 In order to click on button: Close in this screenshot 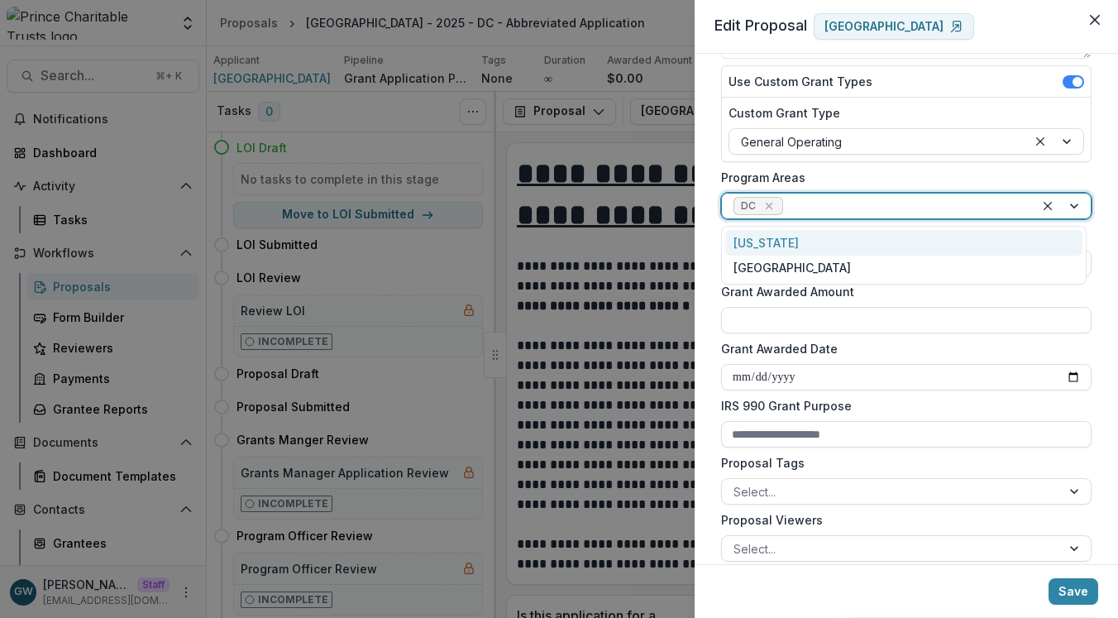, I will do `click(1095, 20)`.